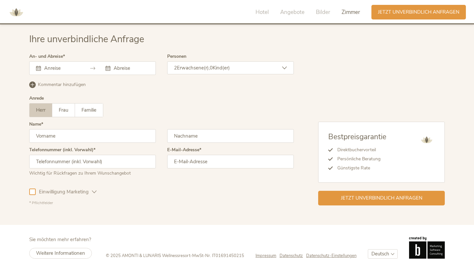  Describe the element at coordinates (175, 68) in the screenshot. I see `span: 2` at that location.